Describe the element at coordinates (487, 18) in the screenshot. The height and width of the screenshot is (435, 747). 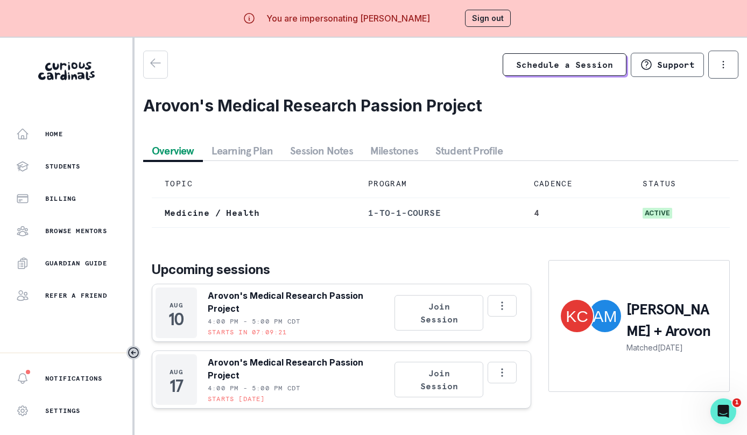
I see `button: Sign out` at that location.